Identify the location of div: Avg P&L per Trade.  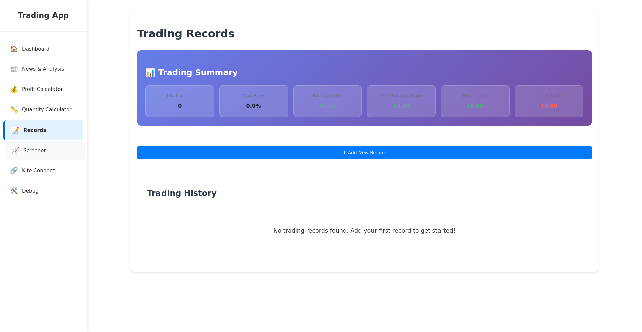
(401, 96).